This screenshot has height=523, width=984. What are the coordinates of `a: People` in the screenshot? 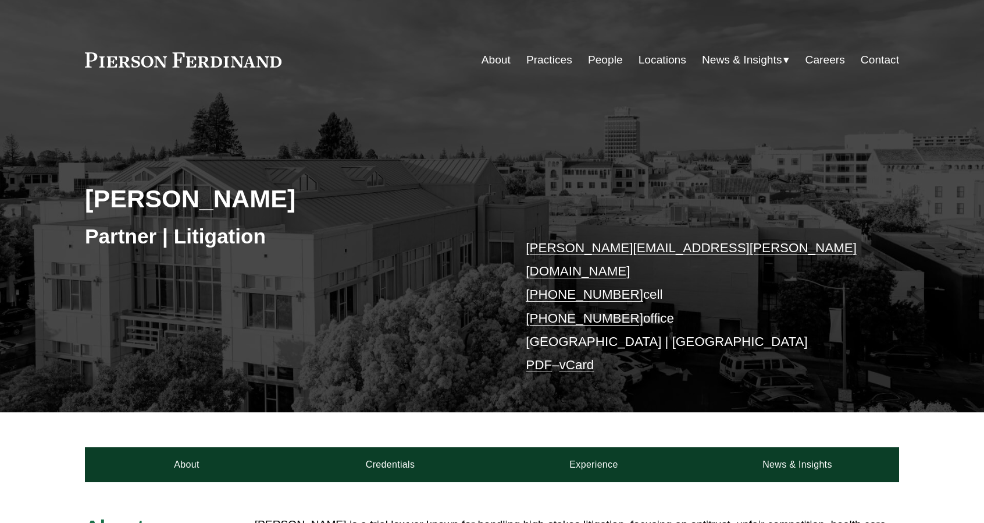 It's located at (606, 60).